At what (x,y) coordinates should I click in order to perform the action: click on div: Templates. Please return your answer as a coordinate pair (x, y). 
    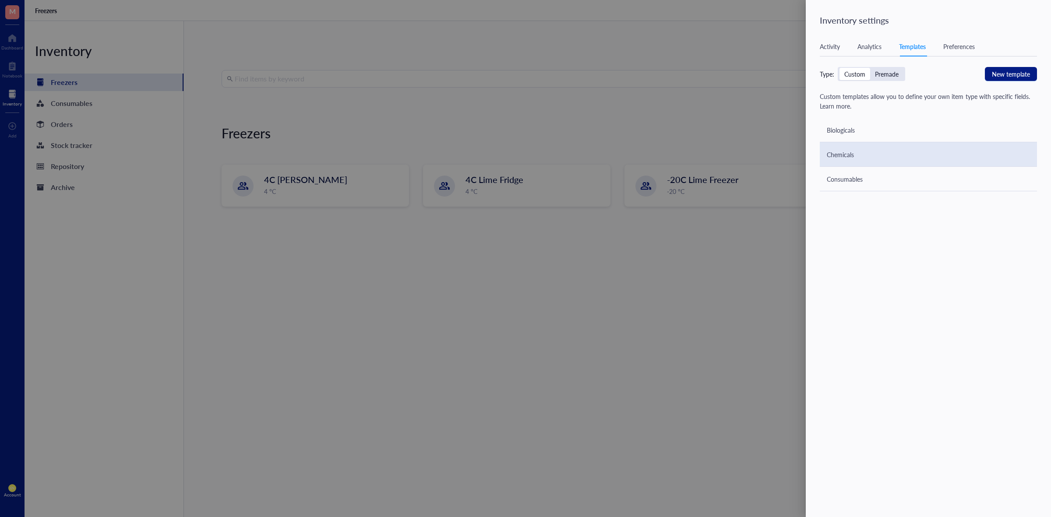
    Looking at the image, I should click on (913, 46).